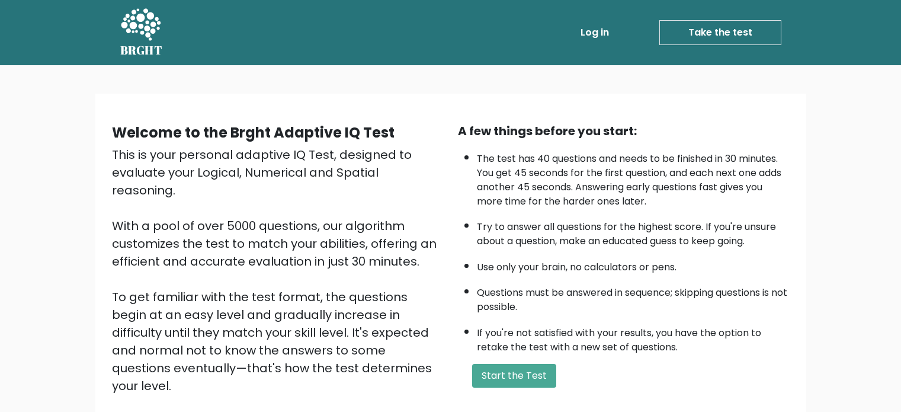  What do you see at coordinates (253, 132) in the screenshot?
I see `b: Welcome to the Brght Adaptive IQ Test` at bounding box center [253, 132].